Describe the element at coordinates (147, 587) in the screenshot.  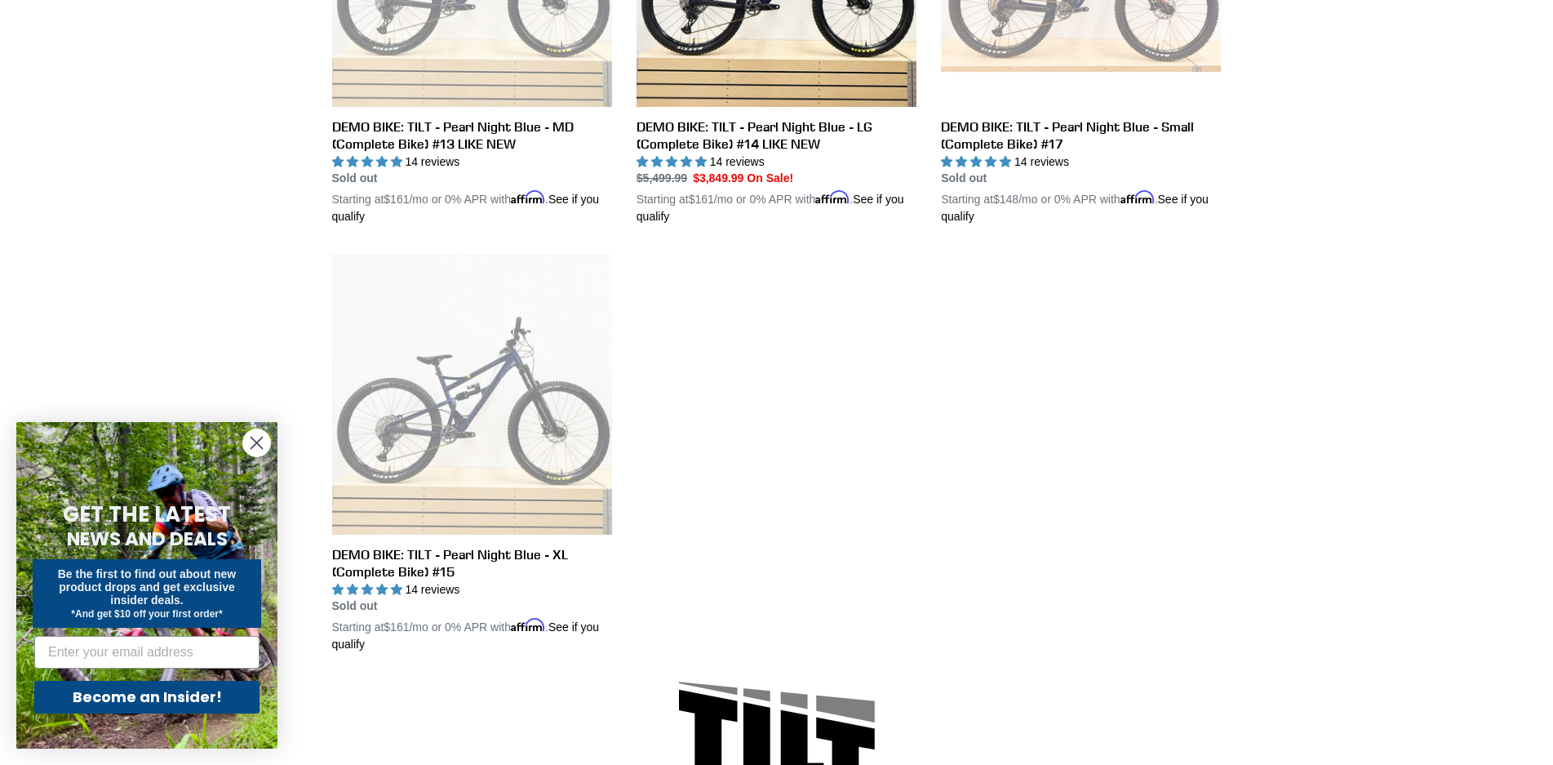
I see `span: Be the first to find out about new product drops and get exclusive insider deals.` at that location.